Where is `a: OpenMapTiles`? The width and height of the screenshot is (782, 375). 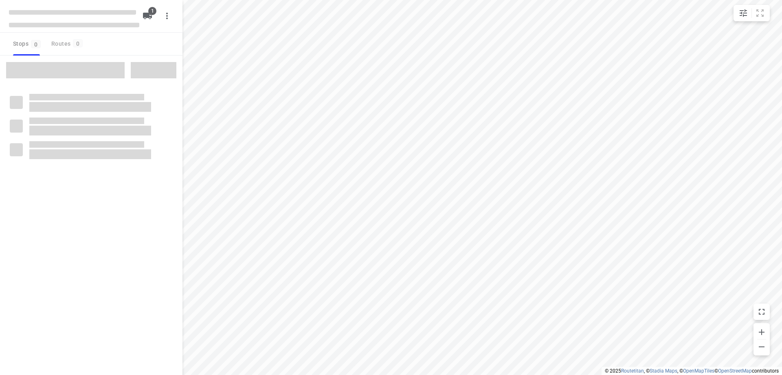
a: OpenMapTiles is located at coordinates (699, 370).